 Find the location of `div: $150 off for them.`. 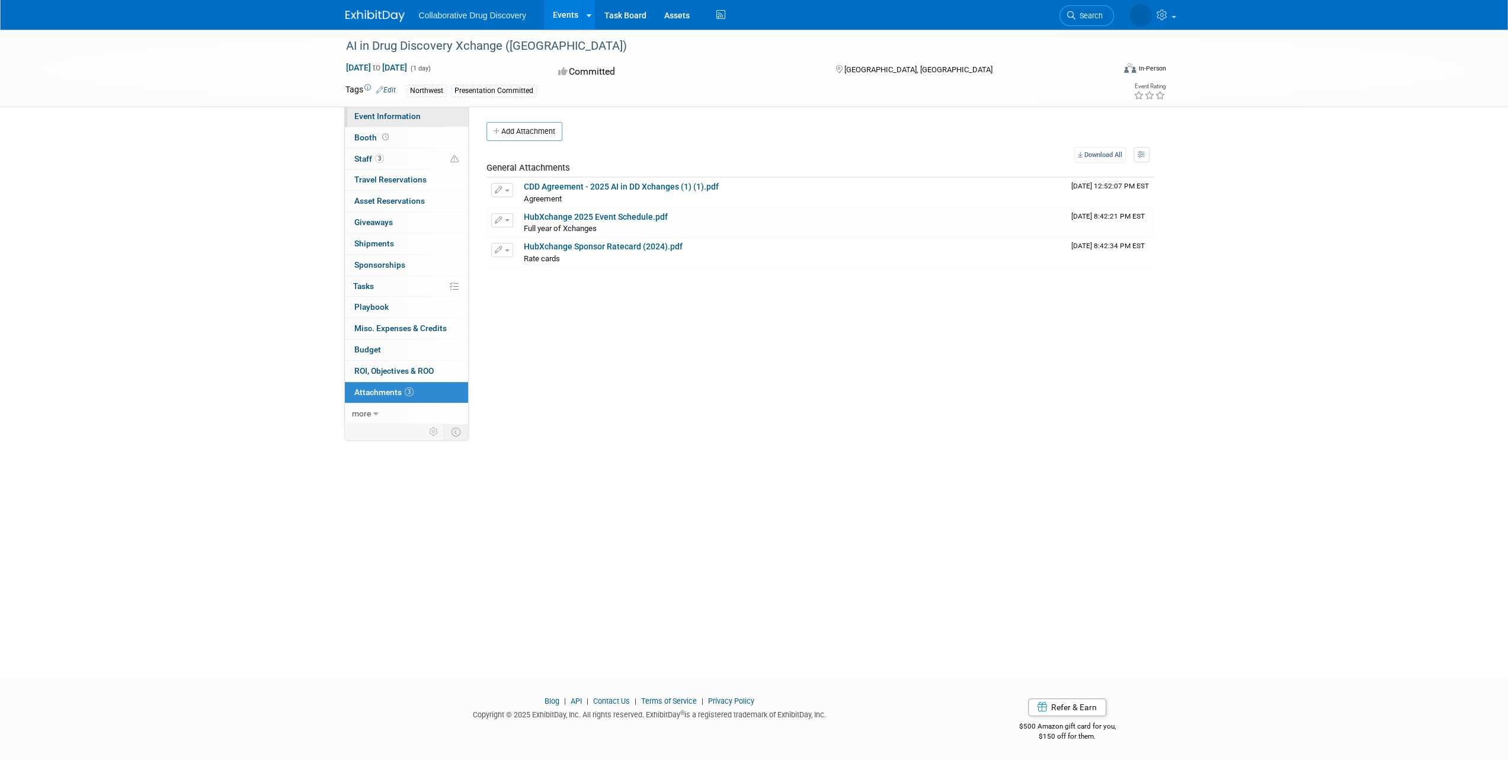

div: $150 off for them. is located at coordinates (1067, 737).